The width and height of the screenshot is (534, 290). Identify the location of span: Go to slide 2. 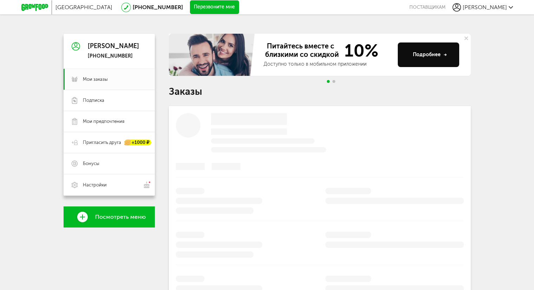
(334, 81).